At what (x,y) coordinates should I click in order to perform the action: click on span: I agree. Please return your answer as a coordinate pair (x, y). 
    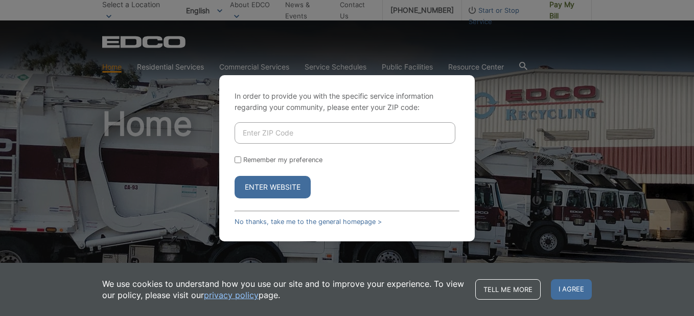
    Looking at the image, I should click on (571, 289).